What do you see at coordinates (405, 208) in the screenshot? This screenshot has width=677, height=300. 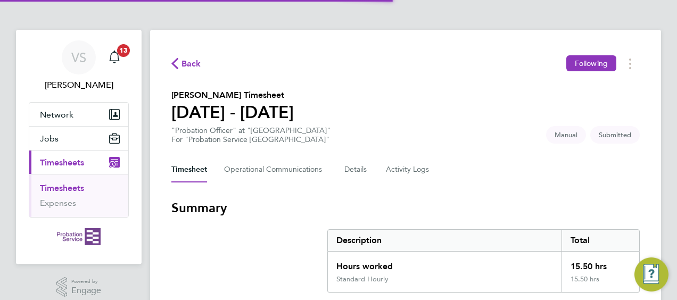 I see `h3: Summary` at bounding box center [405, 208].